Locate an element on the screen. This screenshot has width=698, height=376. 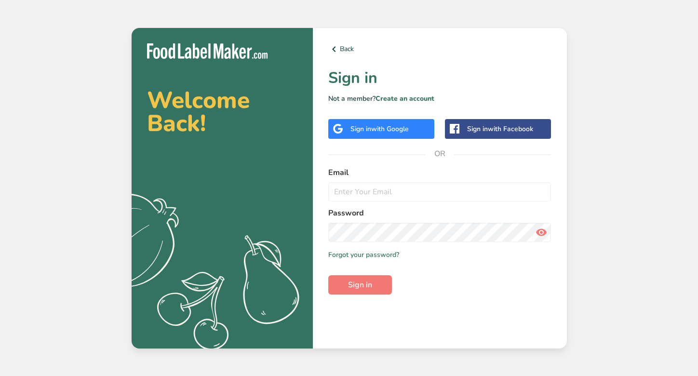
span: with Facebook is located at coordinates (510, 129).